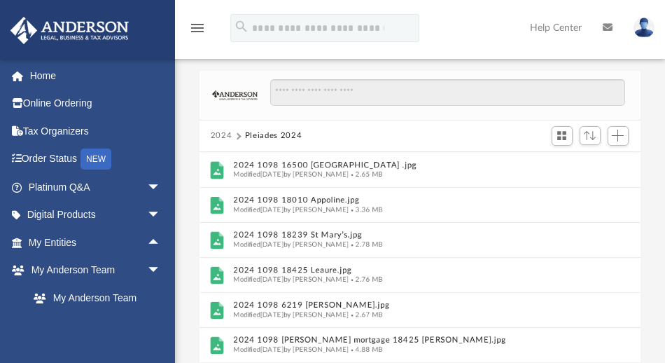 The height and width of the screenshot is (363, 665). I want to click on div: NEW, so click(96, 159).